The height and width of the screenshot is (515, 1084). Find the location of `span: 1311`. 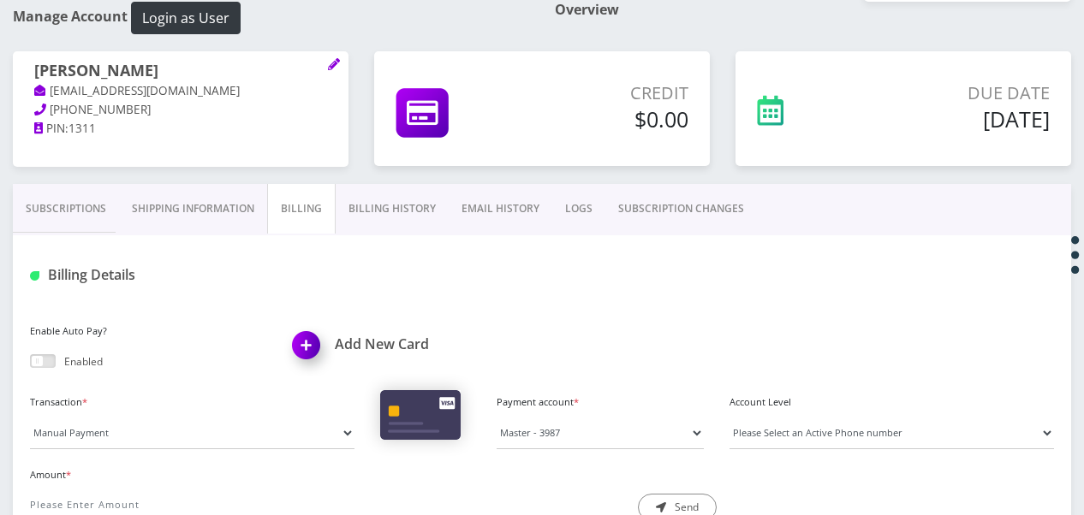

span: 1311 is located at coordinates (82, 128).